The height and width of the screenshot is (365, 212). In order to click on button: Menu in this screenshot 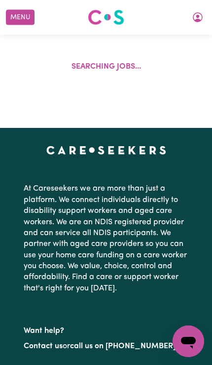, I will do `click(20, 17)`.